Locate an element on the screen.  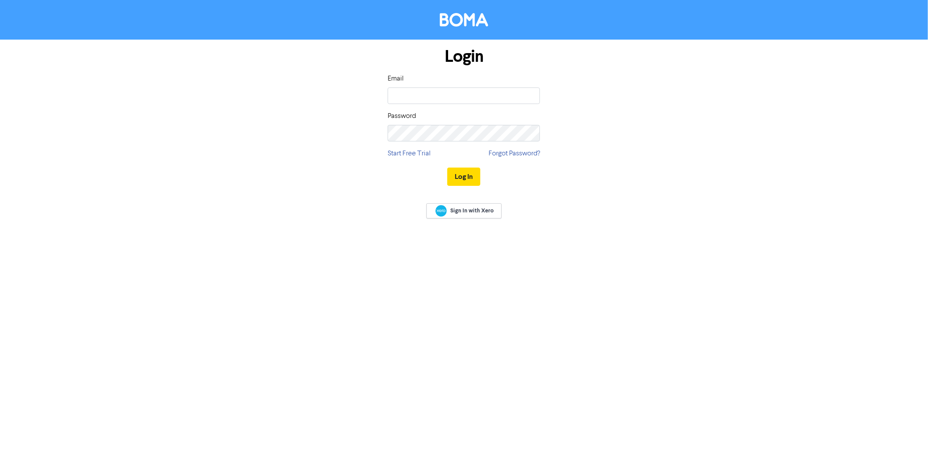
span: Sign In with Xero is located at coordinates (473, 211).